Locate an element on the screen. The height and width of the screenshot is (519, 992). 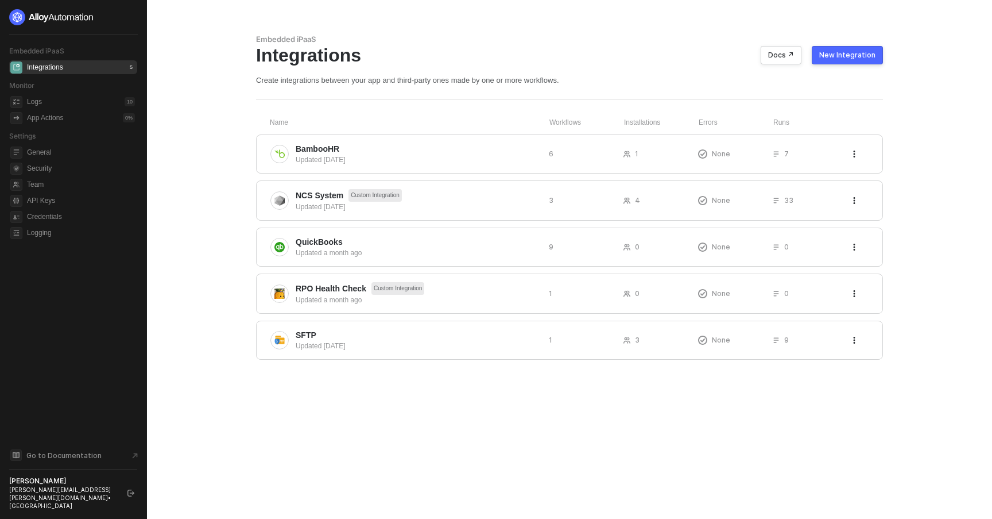
span: Team is located at coordinates (81, 184).